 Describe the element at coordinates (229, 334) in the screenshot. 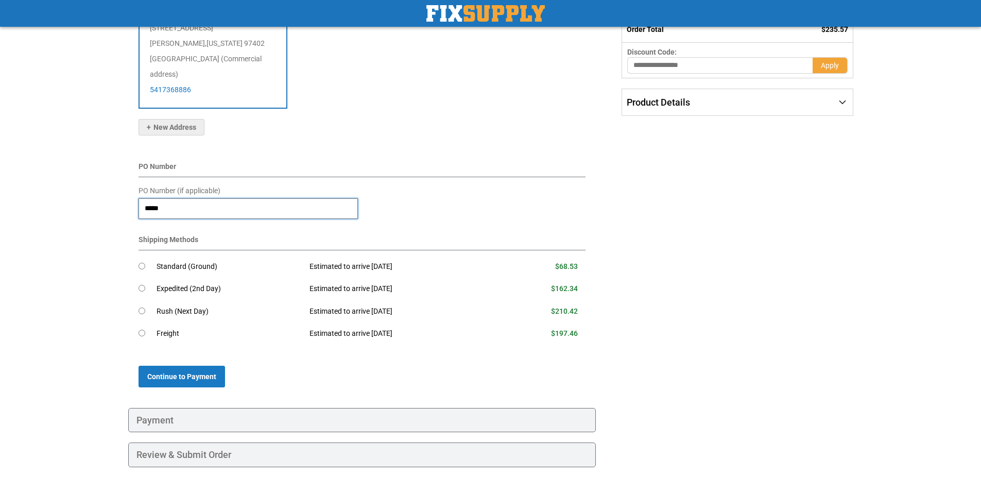

I see `td: Freight` at that location.